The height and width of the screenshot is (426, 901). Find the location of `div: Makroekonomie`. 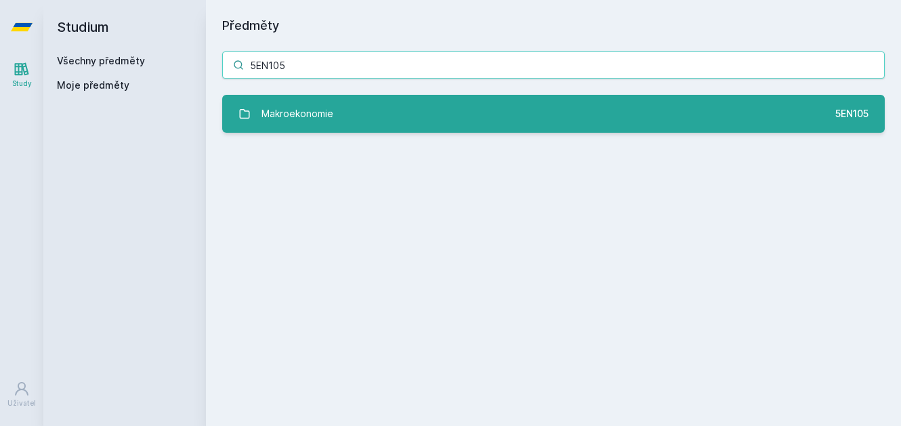

div: Makroekonomie is located at coordinates (298, 114).